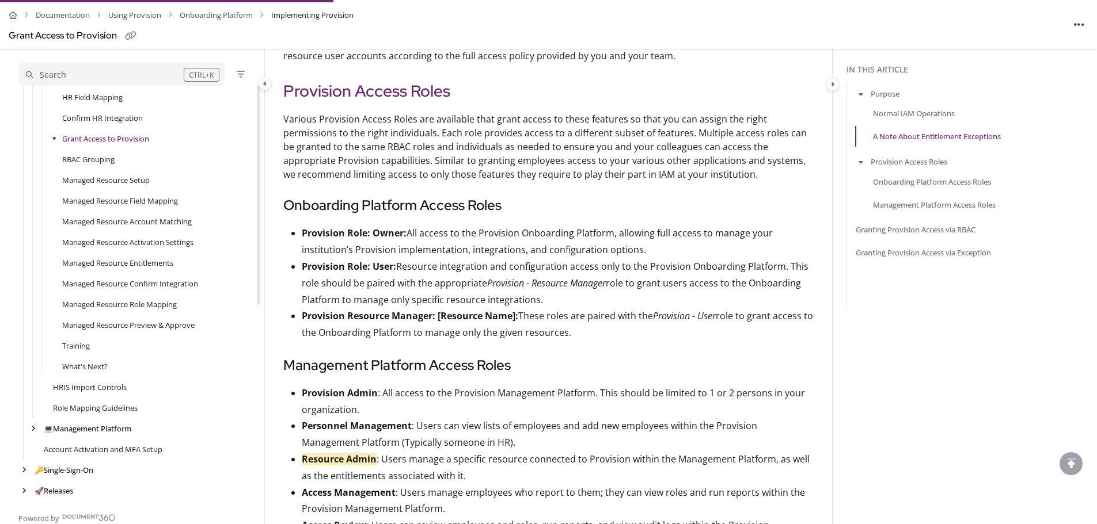  What do you see at coordinates (548, 206) in the screenshot?
I see `h3: Onboarding Platform Access Roles` at bounding box center [548, 206].